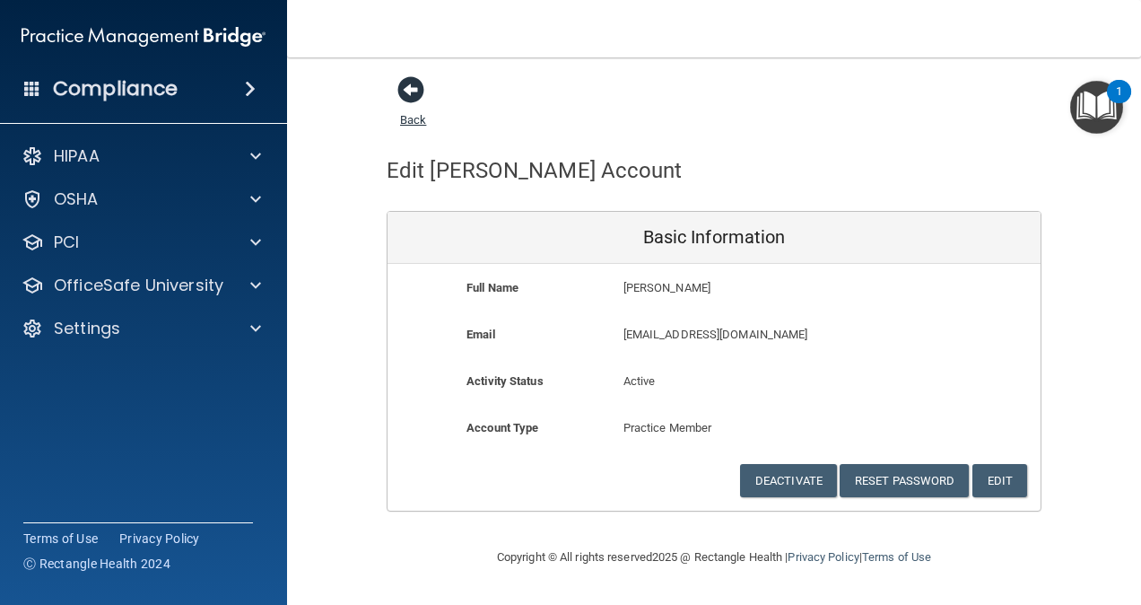 This screenshot has height=605, width=1141. What do you see at coordinates (481, 334) in the screenshot?
I see `b: Email` at bounding box center [481, 334].